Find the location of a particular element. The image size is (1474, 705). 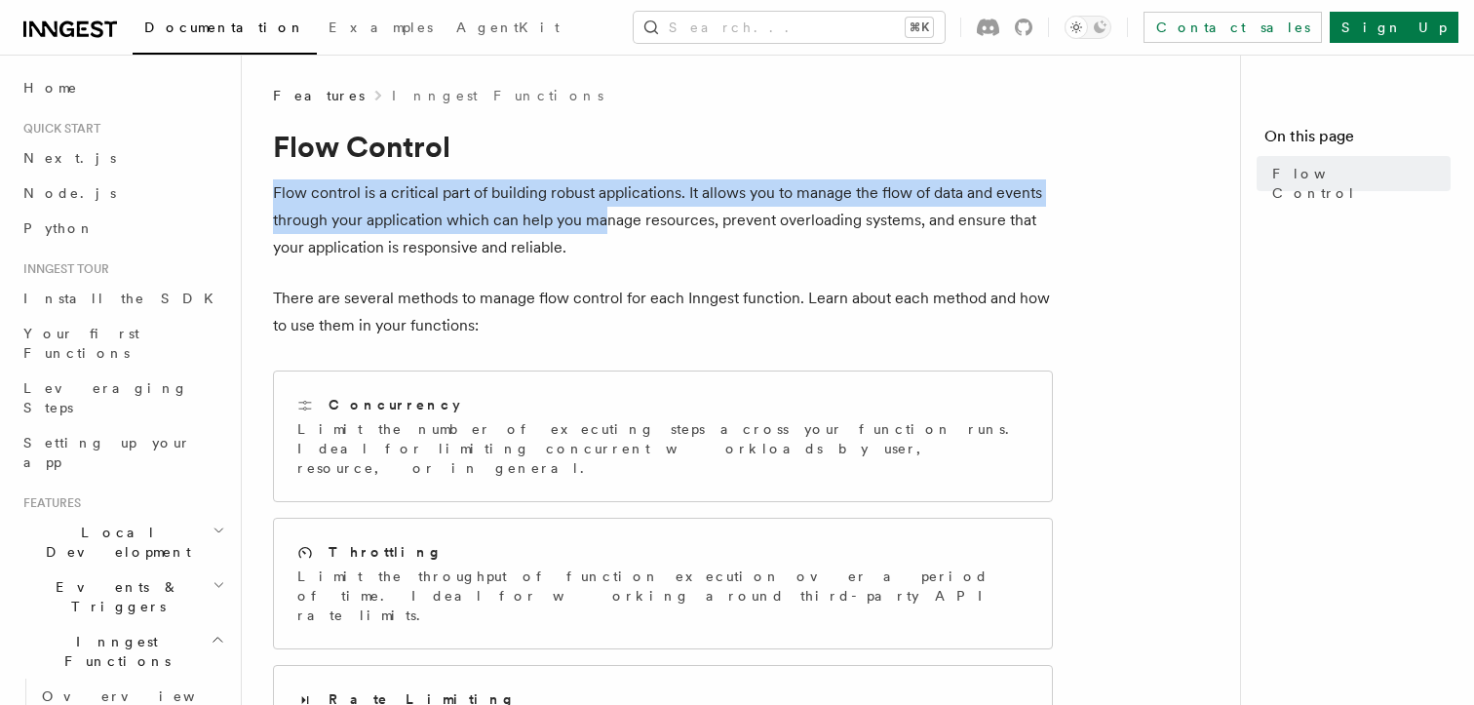

span: Inngest tour is located at coordinates (62, 269).